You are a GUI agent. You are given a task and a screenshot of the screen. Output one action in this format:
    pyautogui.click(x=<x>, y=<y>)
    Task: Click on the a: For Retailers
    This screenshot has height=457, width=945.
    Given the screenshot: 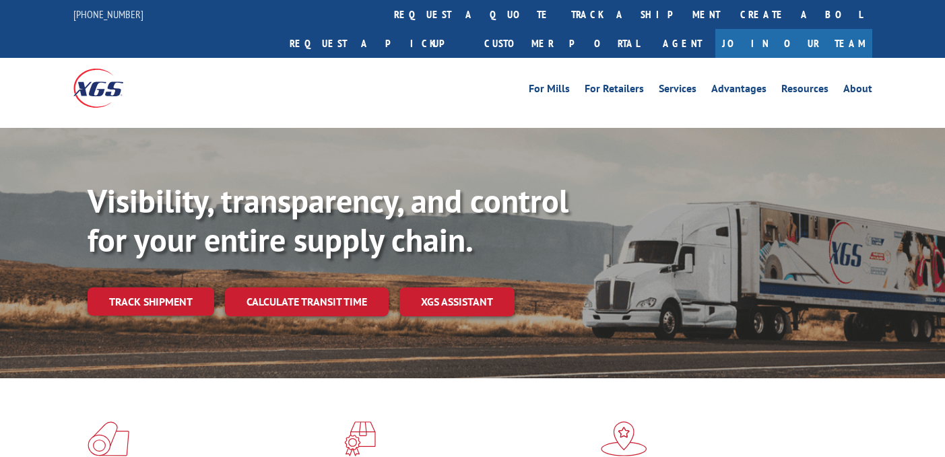 What is the action you would take?
    pyautogui.click(x=614, y=91)
    